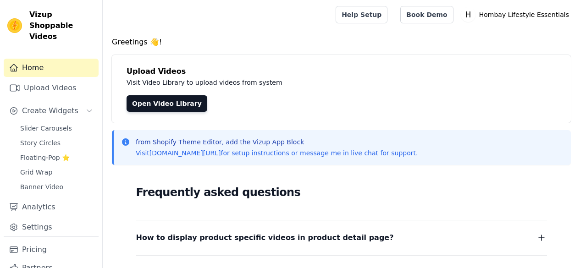 The height and width of the screenshot is (268, 580). What do you see at coordinates (361, 15) in the screenshot?
I see `a: Help Setup` at bounding box center [361, 15].